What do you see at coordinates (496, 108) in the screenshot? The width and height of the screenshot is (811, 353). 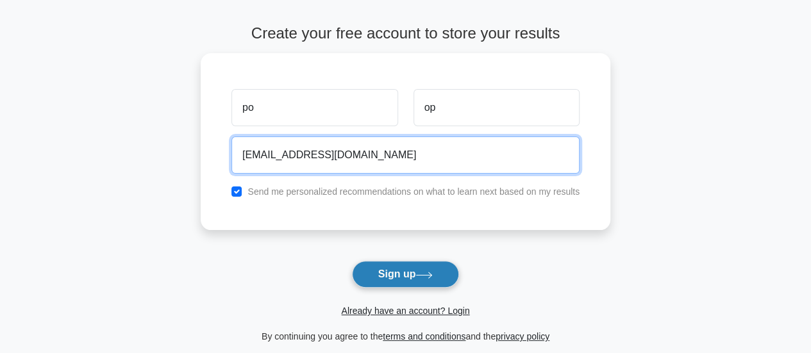 I see `input: Last name` at bounding box center [496, 108].